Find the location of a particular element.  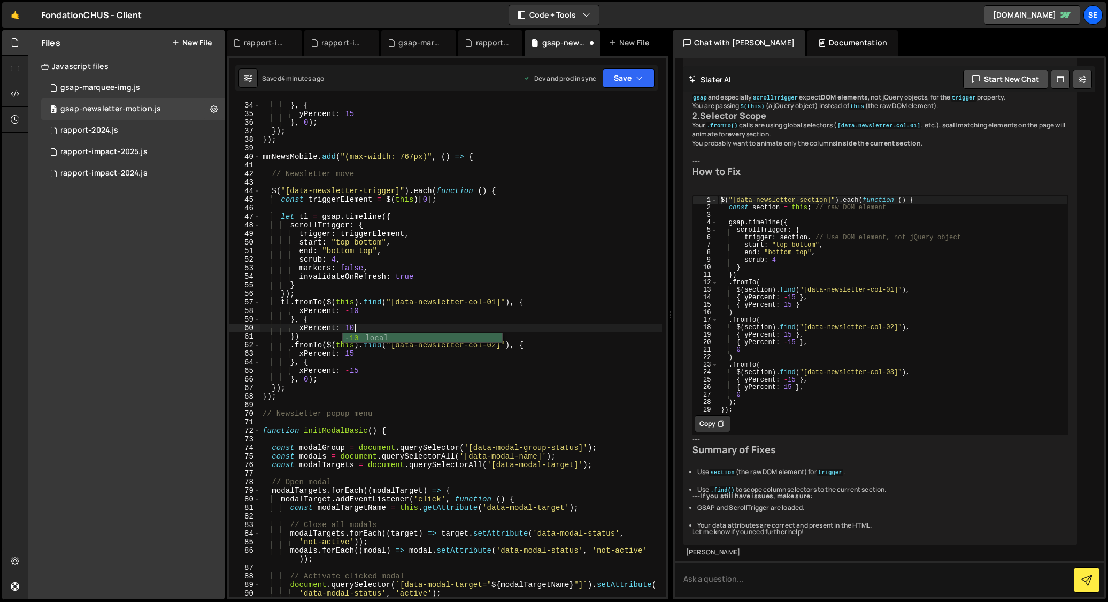

li: Your data attributes are correct and present in the HTML. is located at coordinates (883, 525).